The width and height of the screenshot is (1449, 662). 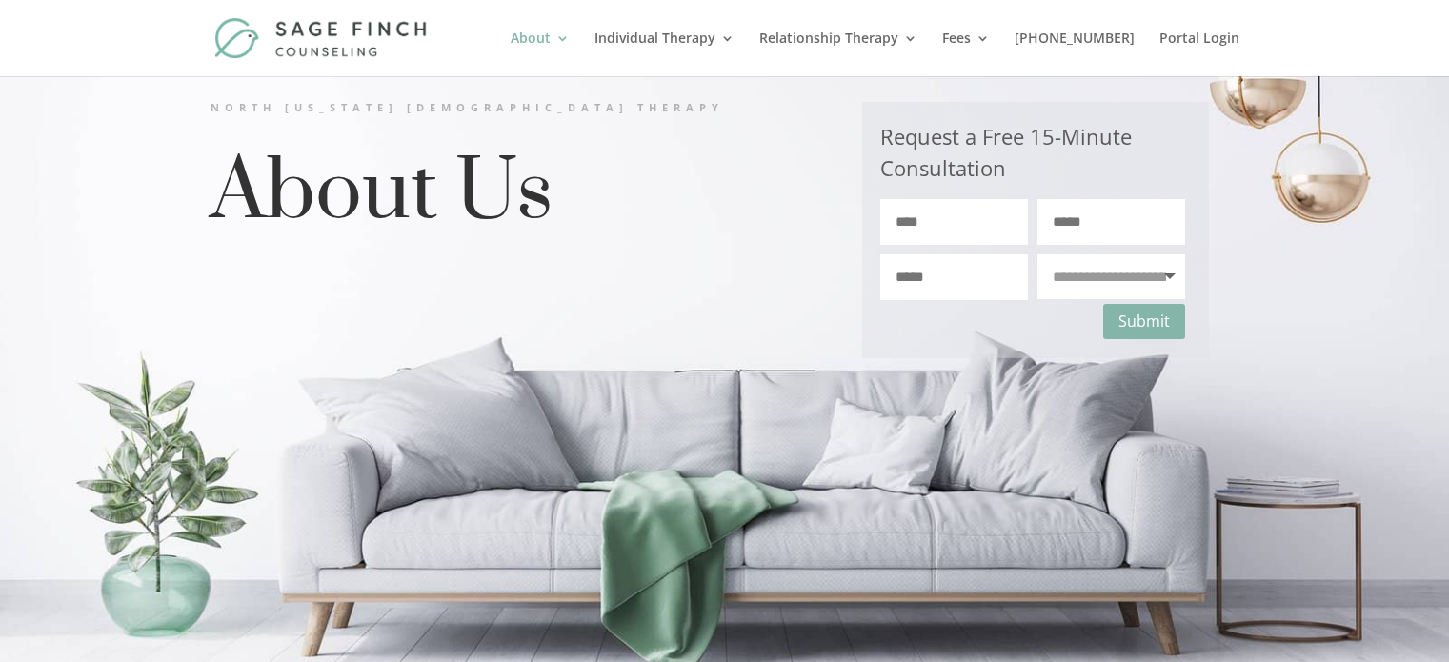 What do you see at coordinates (322, 37) in the screenshot?
I see `img: Sage Finch Counseling | LGBTQ+ Therapy in Plano` at bounding box center [322, 37].